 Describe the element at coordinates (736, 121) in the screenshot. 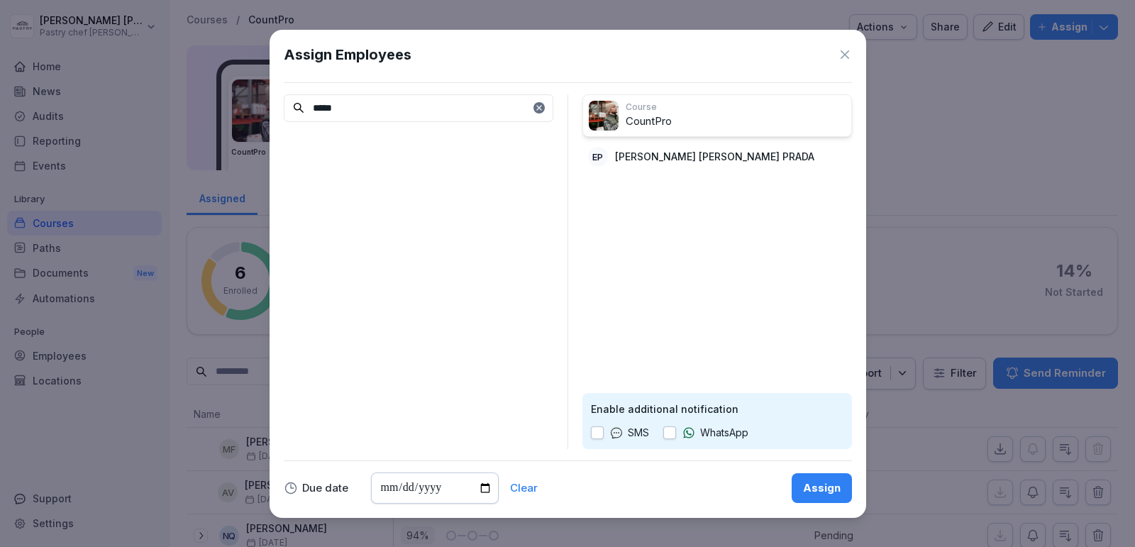

I see `p: CountPro` at that location.